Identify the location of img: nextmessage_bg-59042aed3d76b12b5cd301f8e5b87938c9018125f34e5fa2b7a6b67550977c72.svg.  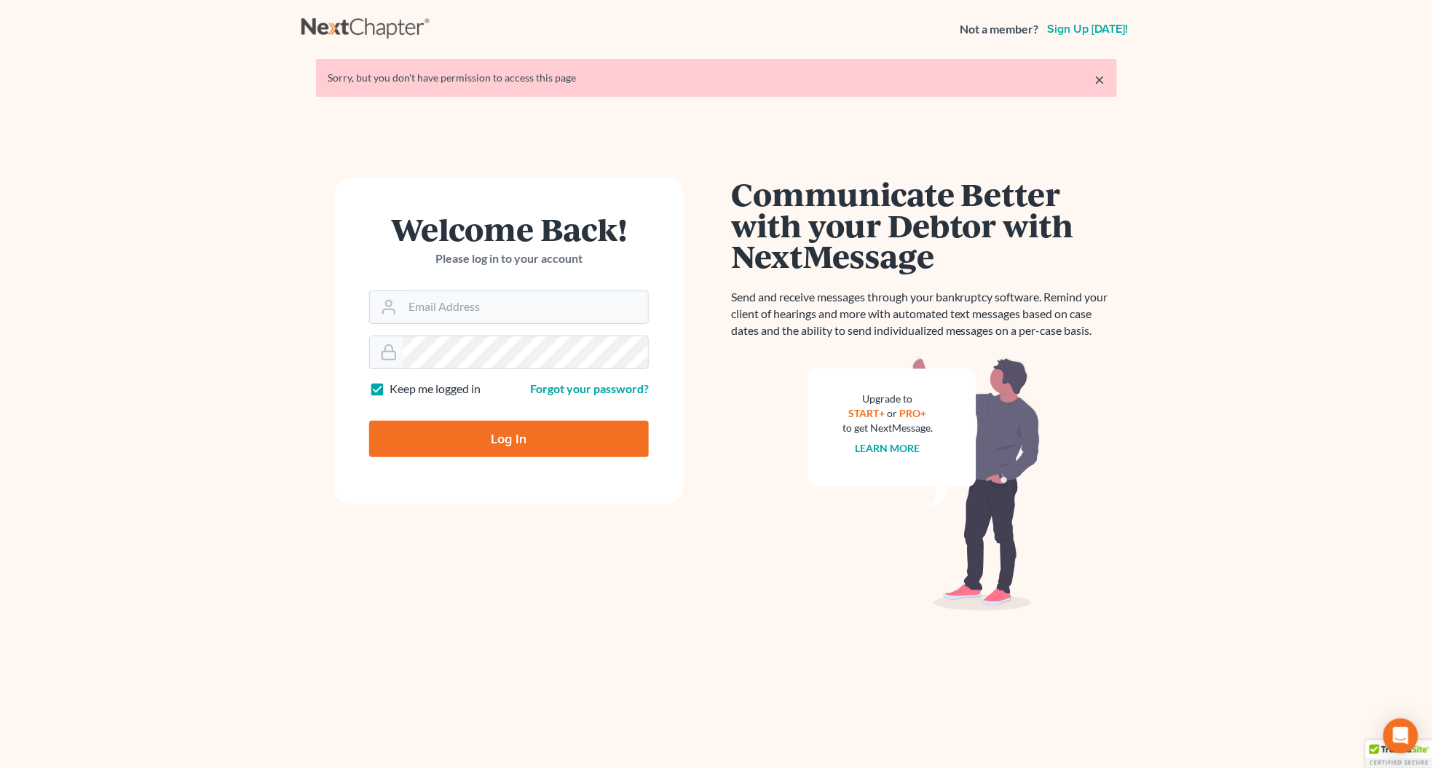
(924, 484).